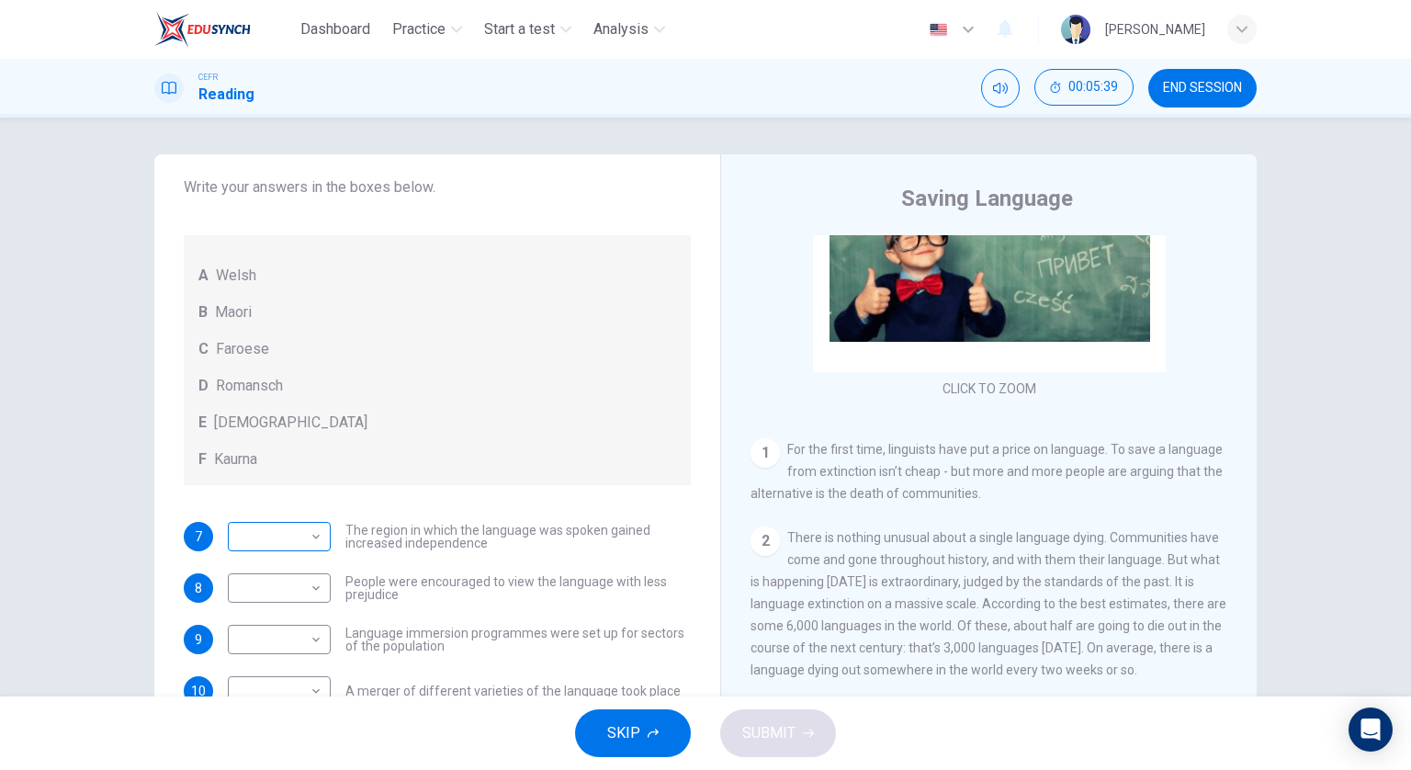 The height and width of the screenshot is (770, 1411). I want to click on h1: Reading, so click(226, 95).